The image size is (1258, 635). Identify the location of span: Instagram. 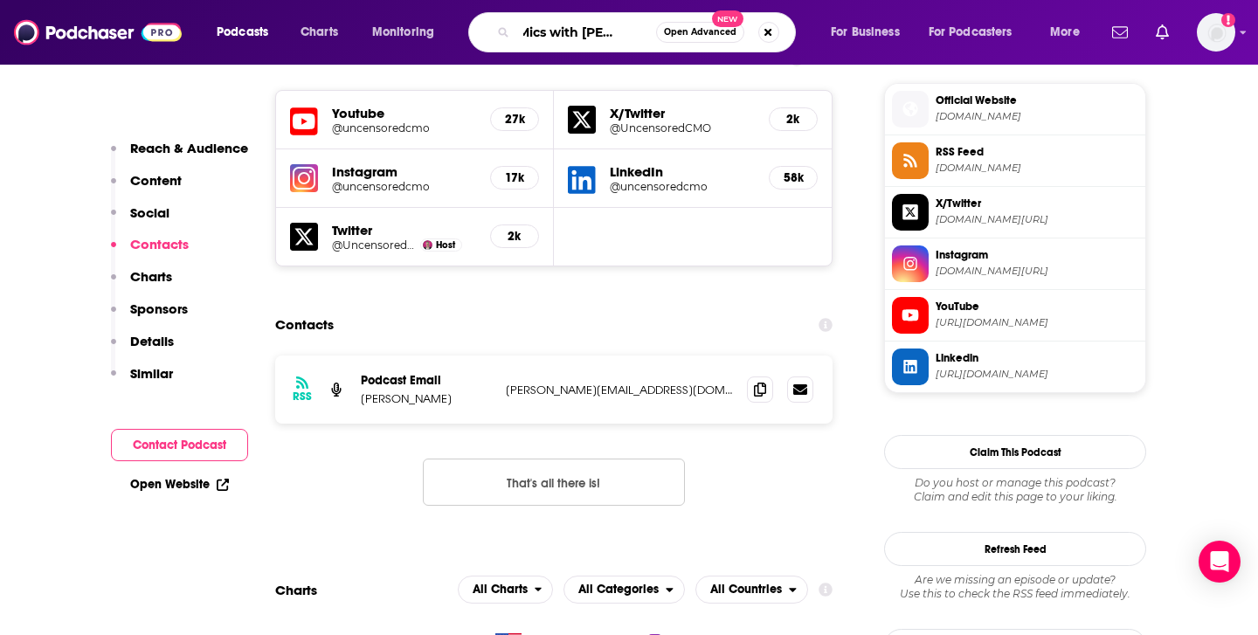
(1037, 255).